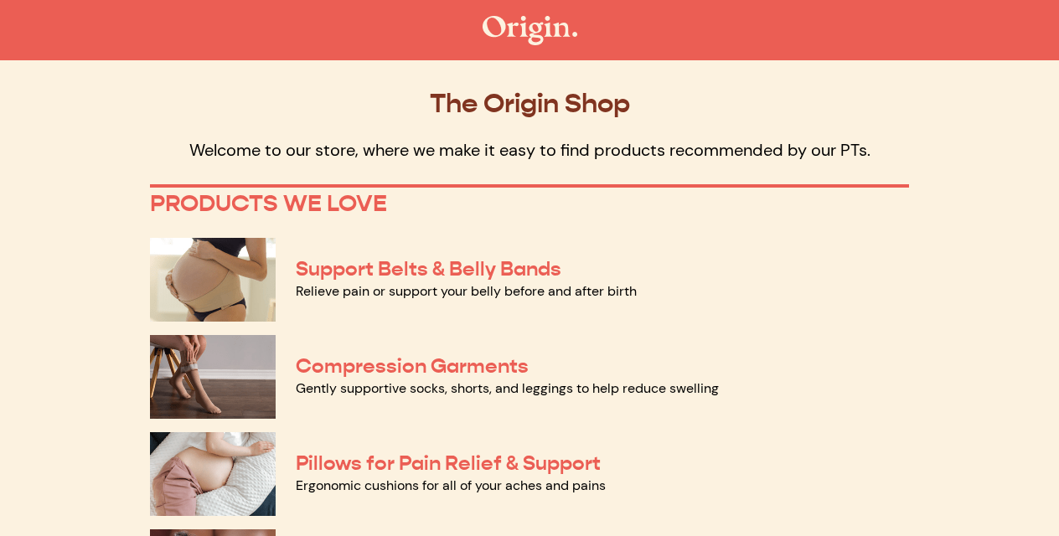  Describe the element at coordinates (529, 150) in the screenshot. I see `p: Welcome to our store, where we make it easy to find products recommended by our PTs.` at that location.